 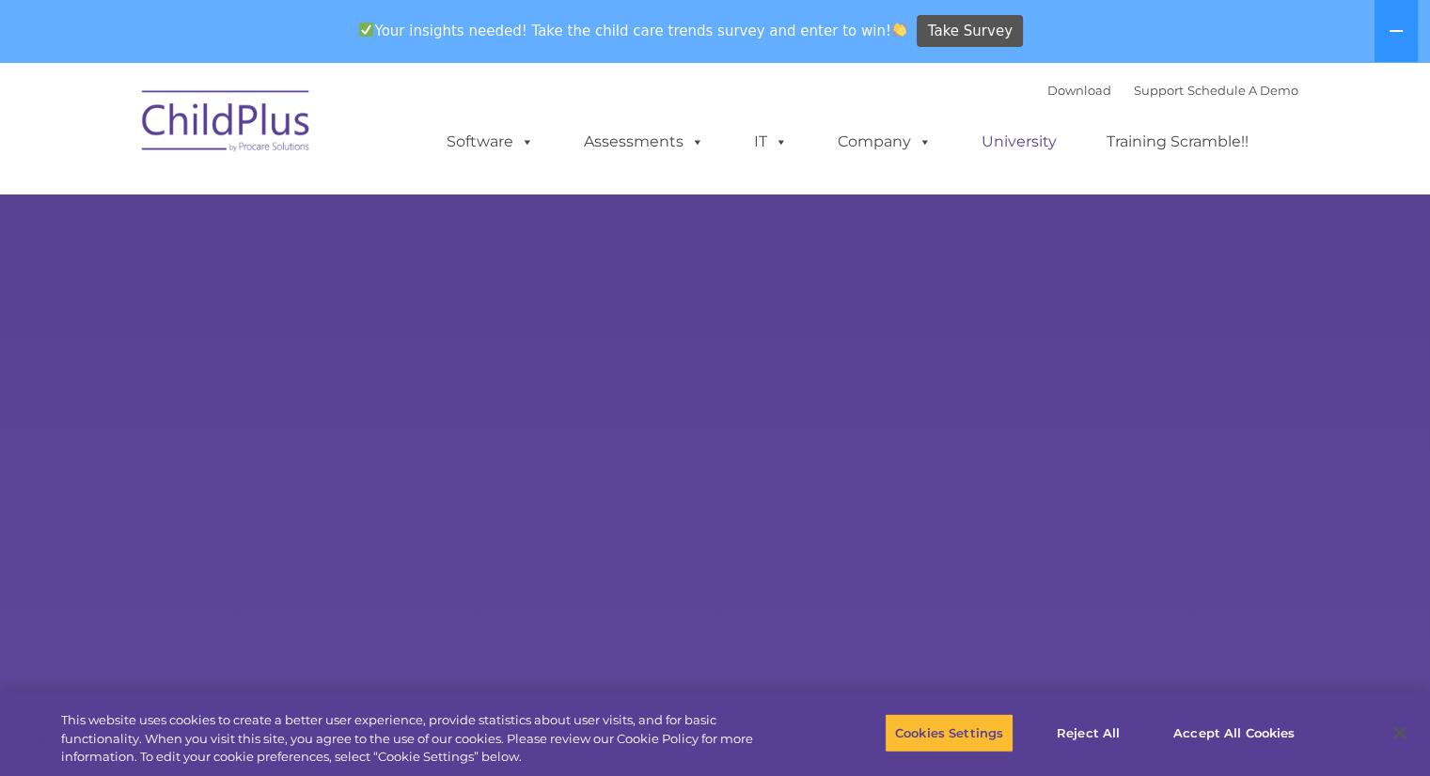 What do you see at coordinates (771, 142) in the screenshot?
I see `a: IT` at bounding box center [771, 142].